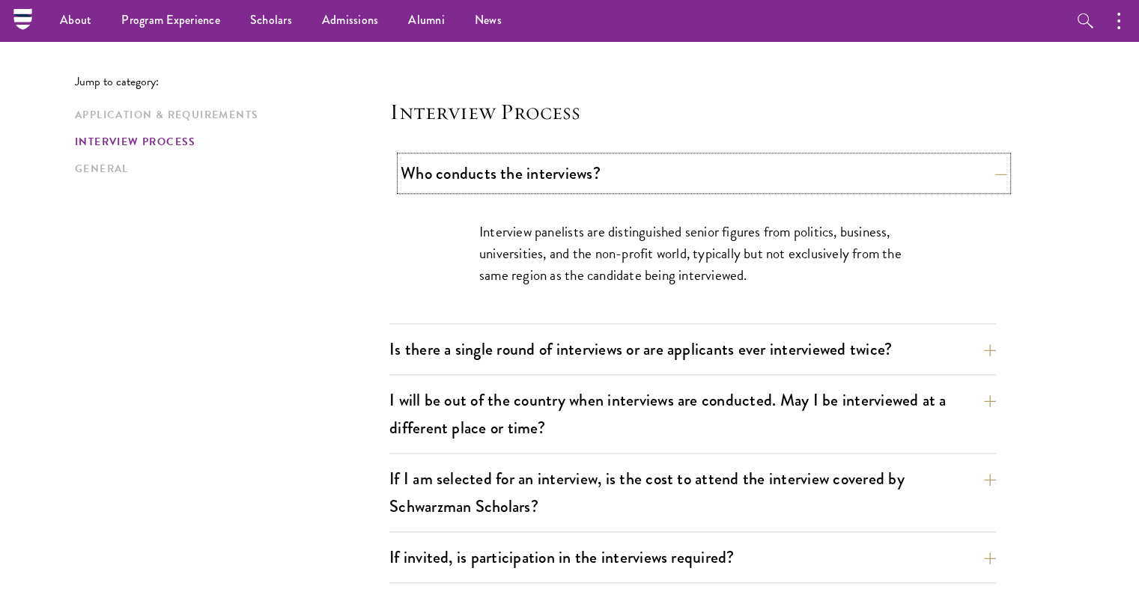 The height and width of the screenshot is (592, 1139). What do you see at coordinates (693, 414) in the screenshot?
I see `button: I will be out of the country when interviews are conducted. May I be interviewed at a different p...` at bounding box center [693, 414].